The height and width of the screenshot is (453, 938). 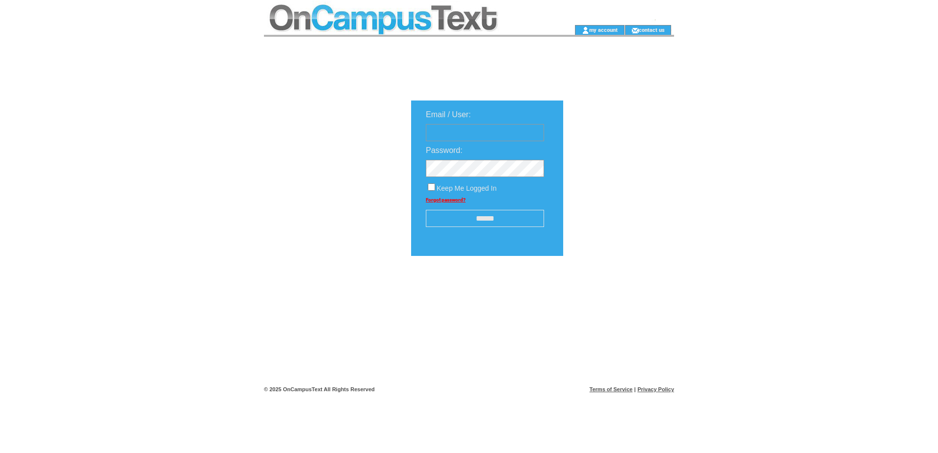 What do you see at coordinates (603, 29) in the screenshot?
I see `a: my account` at bounding box center [603, 29].